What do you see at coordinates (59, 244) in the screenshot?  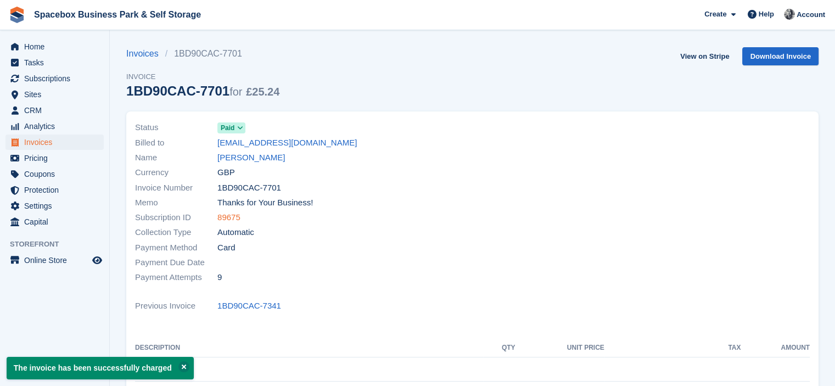 I see `span: Storefront` at bounding box center [59, 244].